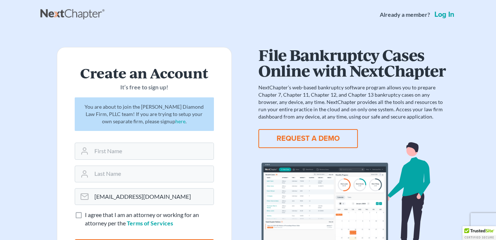 Image resolution: width=496 pixels, height=240 pixels. What do you see at coordinates (445, 15) in the screenshot?
I see `a: Log in` at bounding box center [445, 15].